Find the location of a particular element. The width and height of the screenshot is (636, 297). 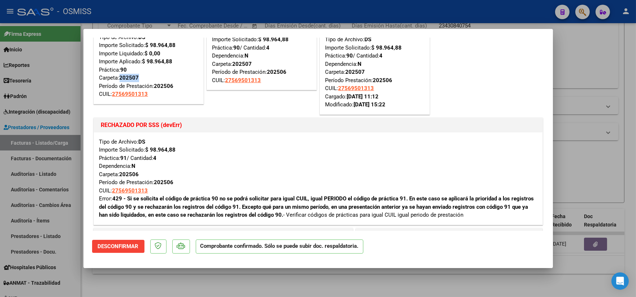

div: Open Intercom Messenger is located at coordinates (620, 281).